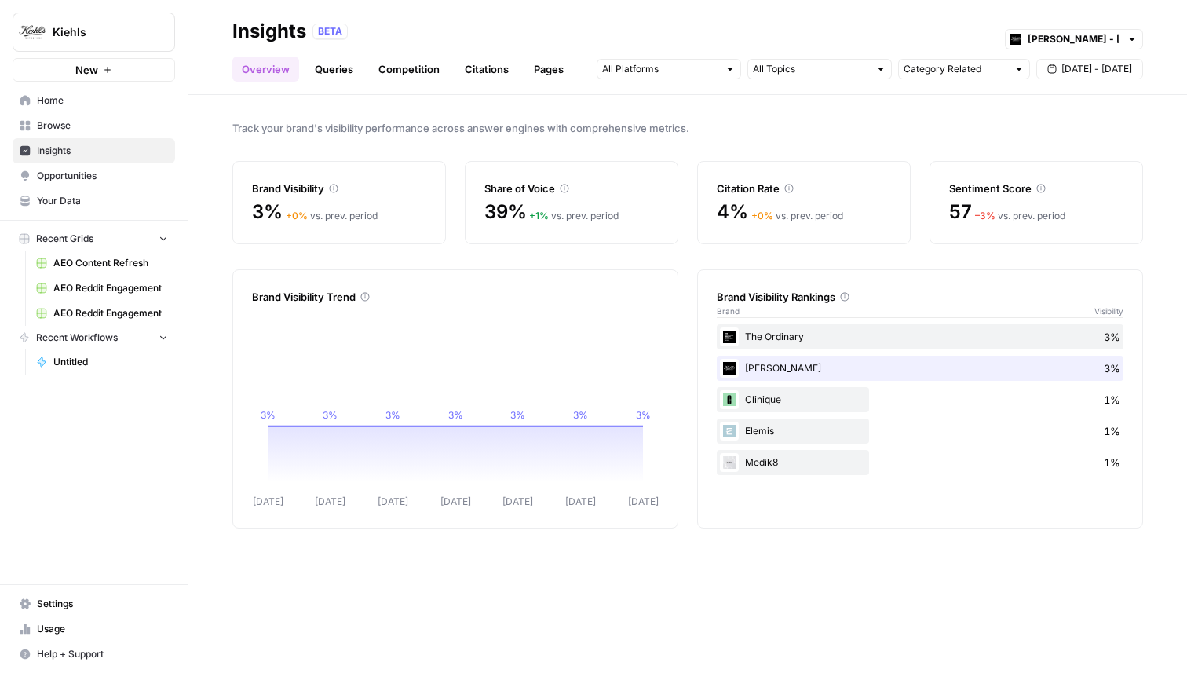  What do you see at coordinates (102, 100) in the screenshot?
I see `span: Home` at bounding box center [102, 100].